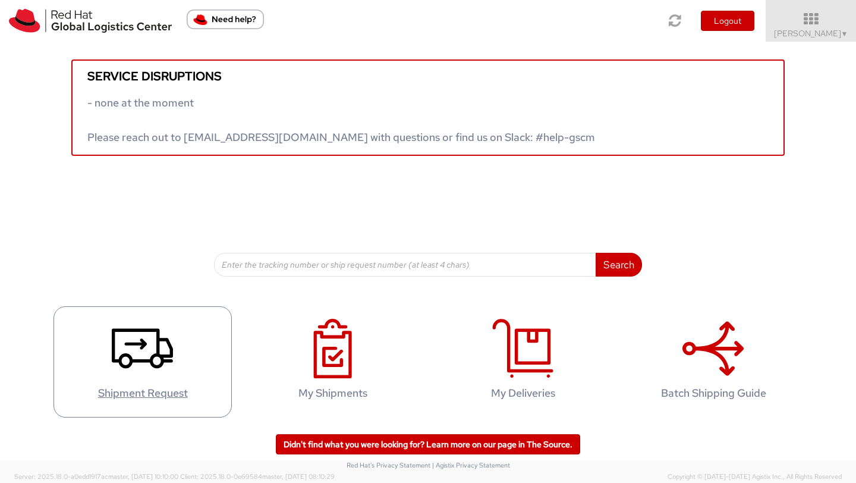 The image size is (856, 483). Describe the element at coordinates (471, 465) in the screenshot. I see `a: | Agistix Privacy Statement` at that location.